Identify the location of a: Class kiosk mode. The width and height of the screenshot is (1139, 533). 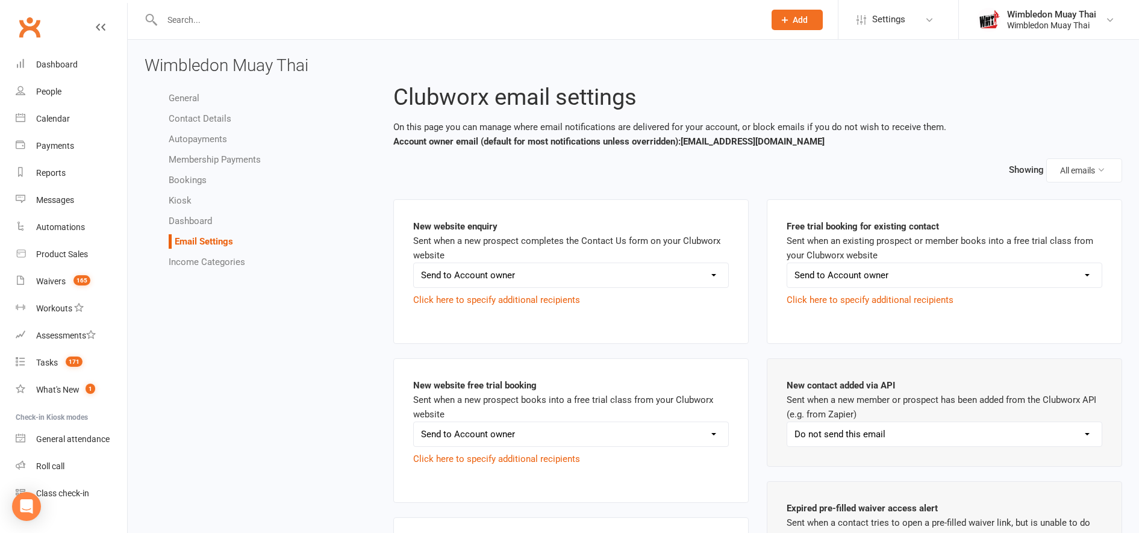
(71, 493).